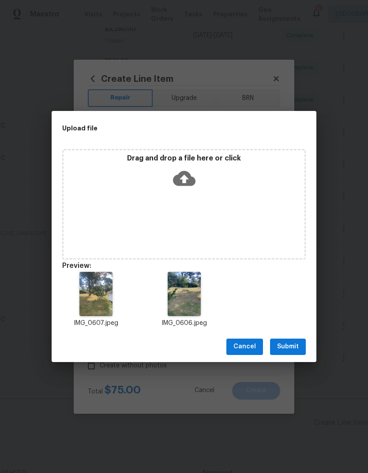  I want to click on img: 2Q==, so click(96, 294).